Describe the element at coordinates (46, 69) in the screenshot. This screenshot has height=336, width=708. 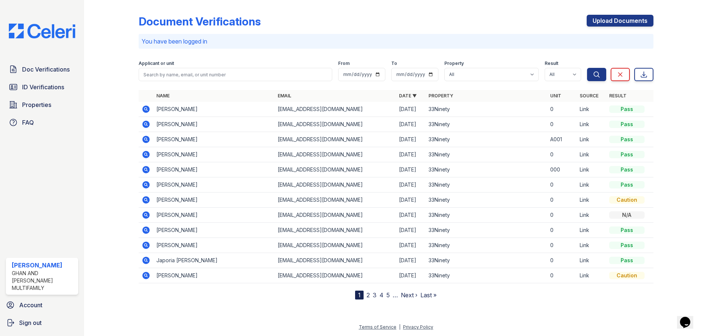
I see `span: Doc Verifications` at that location.